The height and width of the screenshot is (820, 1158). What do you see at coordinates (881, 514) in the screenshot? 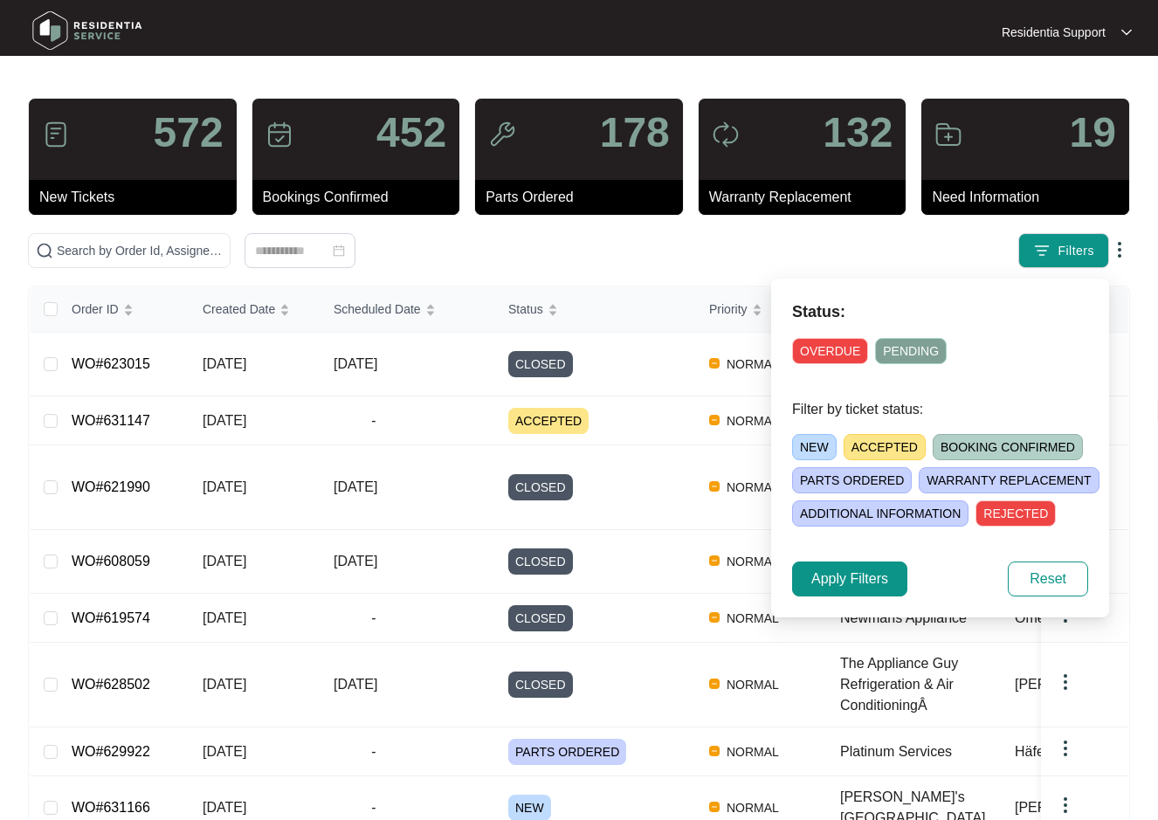
I see `span: ADDITIONAL INFORMATION` at bounding box center [881, 514].